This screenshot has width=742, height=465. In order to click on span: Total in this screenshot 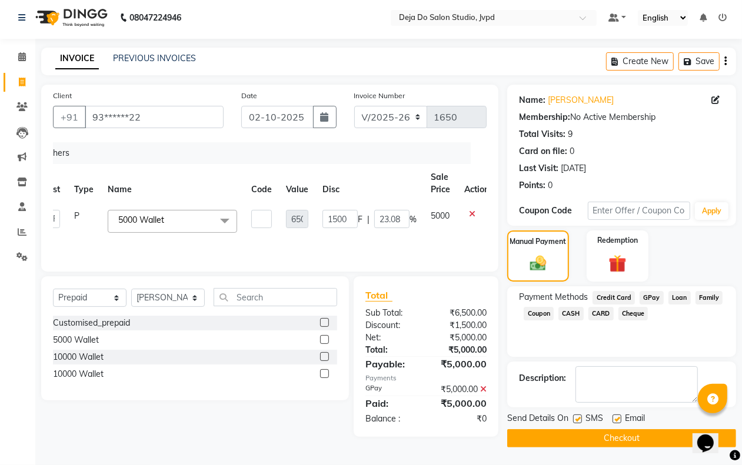, I will do `click(379, 295)`.